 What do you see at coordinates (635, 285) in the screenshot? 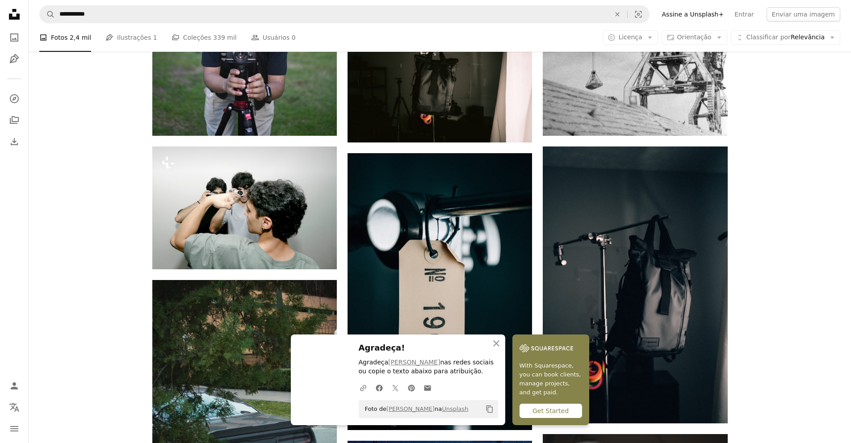
I see `a: mochila preta no rack` at bounding box center [635, 285].